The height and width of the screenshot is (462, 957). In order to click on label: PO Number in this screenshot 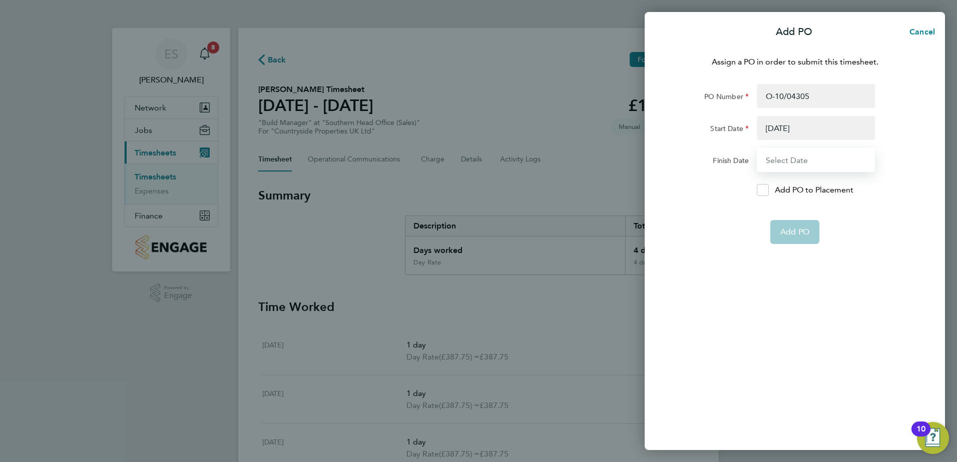, I will do `click(726, 98)`.